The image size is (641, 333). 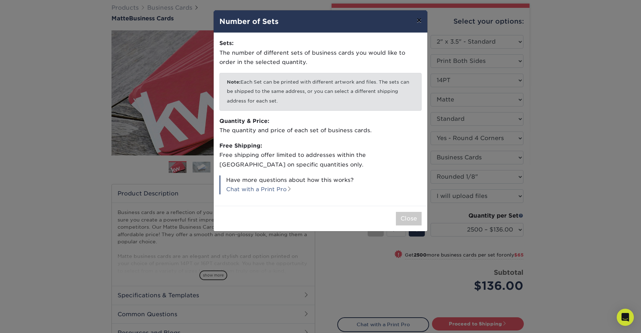 What do you see at coordinates (241, 145) in the screenshot?
I see `strong: Free Shipping:` at bounding box center [241, 145].